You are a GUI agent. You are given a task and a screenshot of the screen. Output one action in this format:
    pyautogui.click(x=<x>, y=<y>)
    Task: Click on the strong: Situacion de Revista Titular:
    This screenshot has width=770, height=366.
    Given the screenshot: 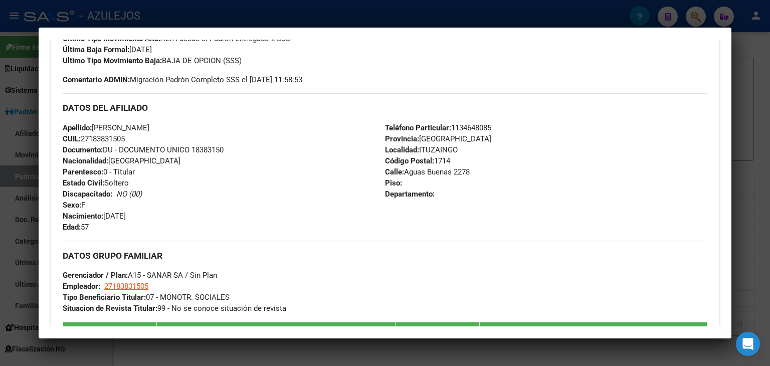 What is the action you would take?
    pyautogui.click(x=110, y=308)
    